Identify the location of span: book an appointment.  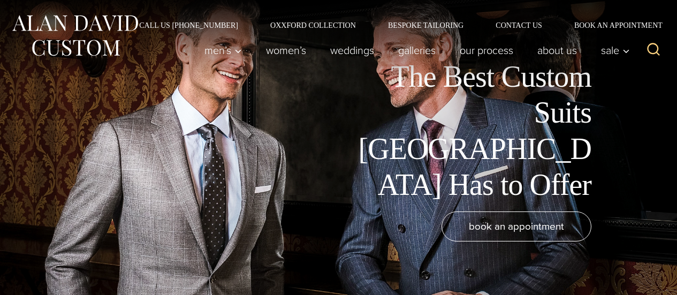
(516, 226).